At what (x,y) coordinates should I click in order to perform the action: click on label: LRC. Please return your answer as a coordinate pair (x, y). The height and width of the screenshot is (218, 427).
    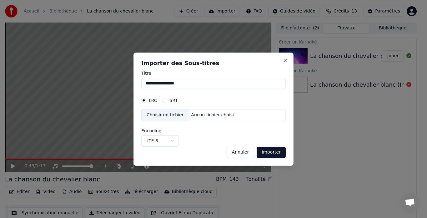
    Looking at the image, I should click on (153, 100).